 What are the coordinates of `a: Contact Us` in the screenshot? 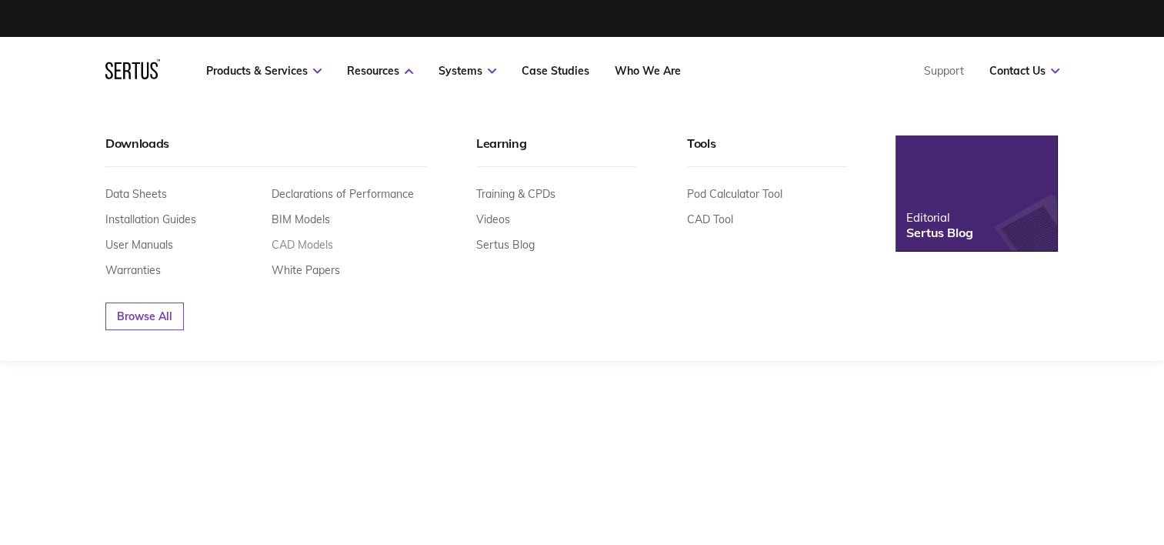 It's located at (1024, 71).